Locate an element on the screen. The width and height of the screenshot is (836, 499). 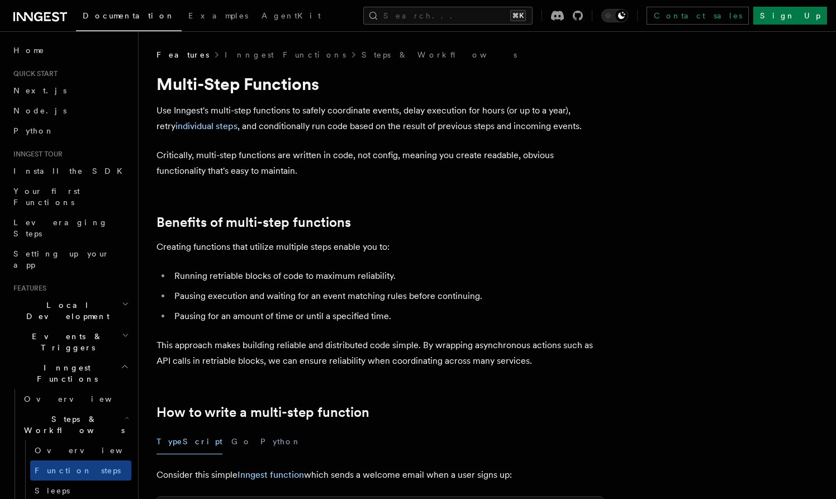
button: Local Development is located at coordinates (70, 311).